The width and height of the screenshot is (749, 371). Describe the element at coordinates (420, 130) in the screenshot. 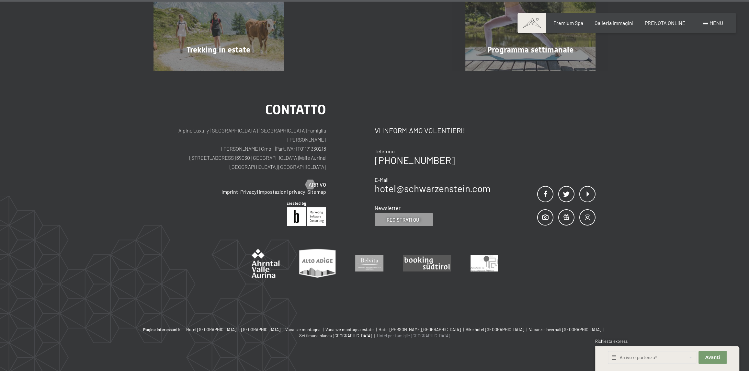

I see `span: Vi informiamo volentieri!` at that location.